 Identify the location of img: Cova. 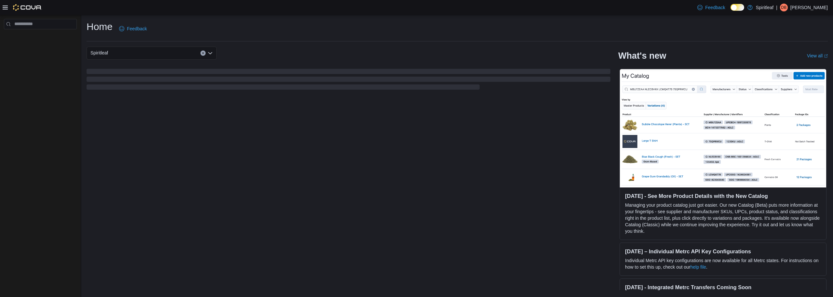
(27, 7).